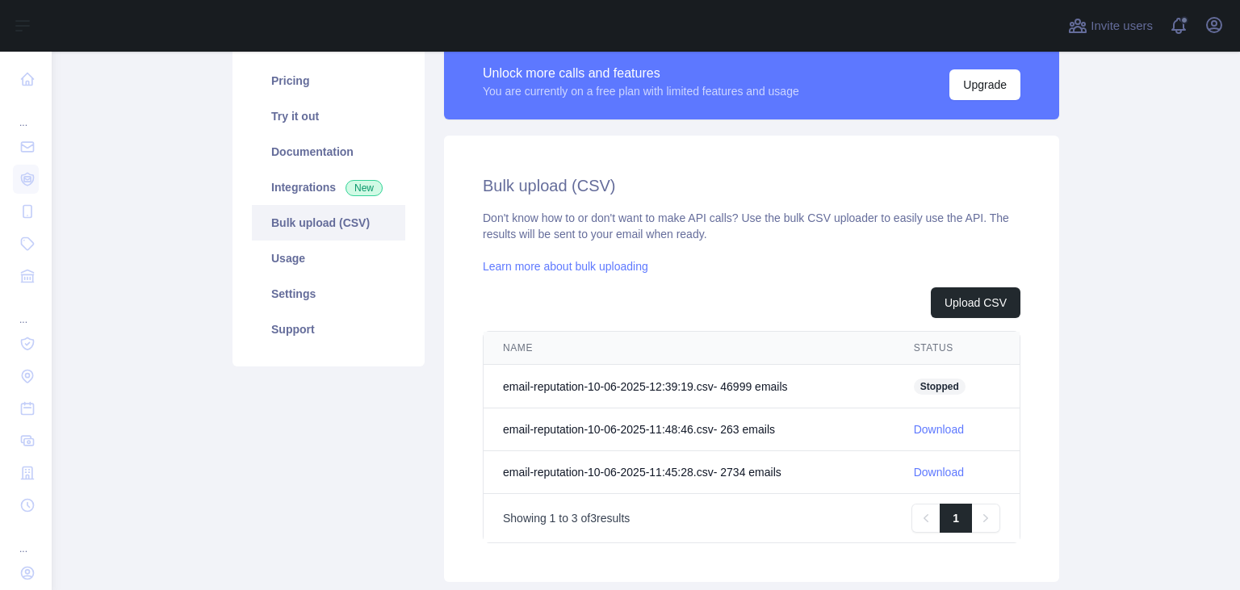 This screenshot has height=590, width=1240. What do you see at coordinates (689, 387) in the screenshot?
I see `td: email-reputation-10-06-2025-12:39:19.csv - 46999 email s` at bounding box center [689, 387].